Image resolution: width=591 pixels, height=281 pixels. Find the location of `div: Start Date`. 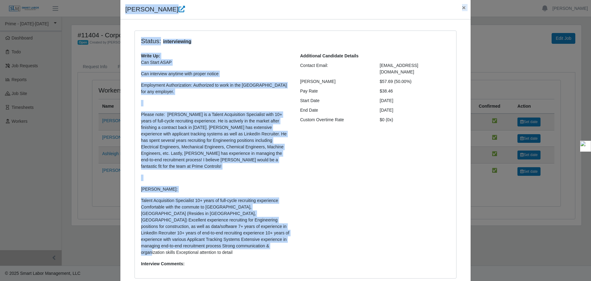

div: Start Date is located at coordinates (335, 100).